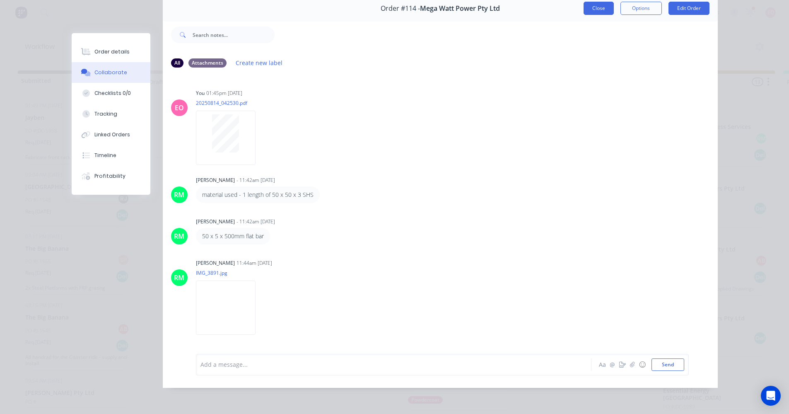  I want to click on div: Checklists 0/0, so click(113, 93).